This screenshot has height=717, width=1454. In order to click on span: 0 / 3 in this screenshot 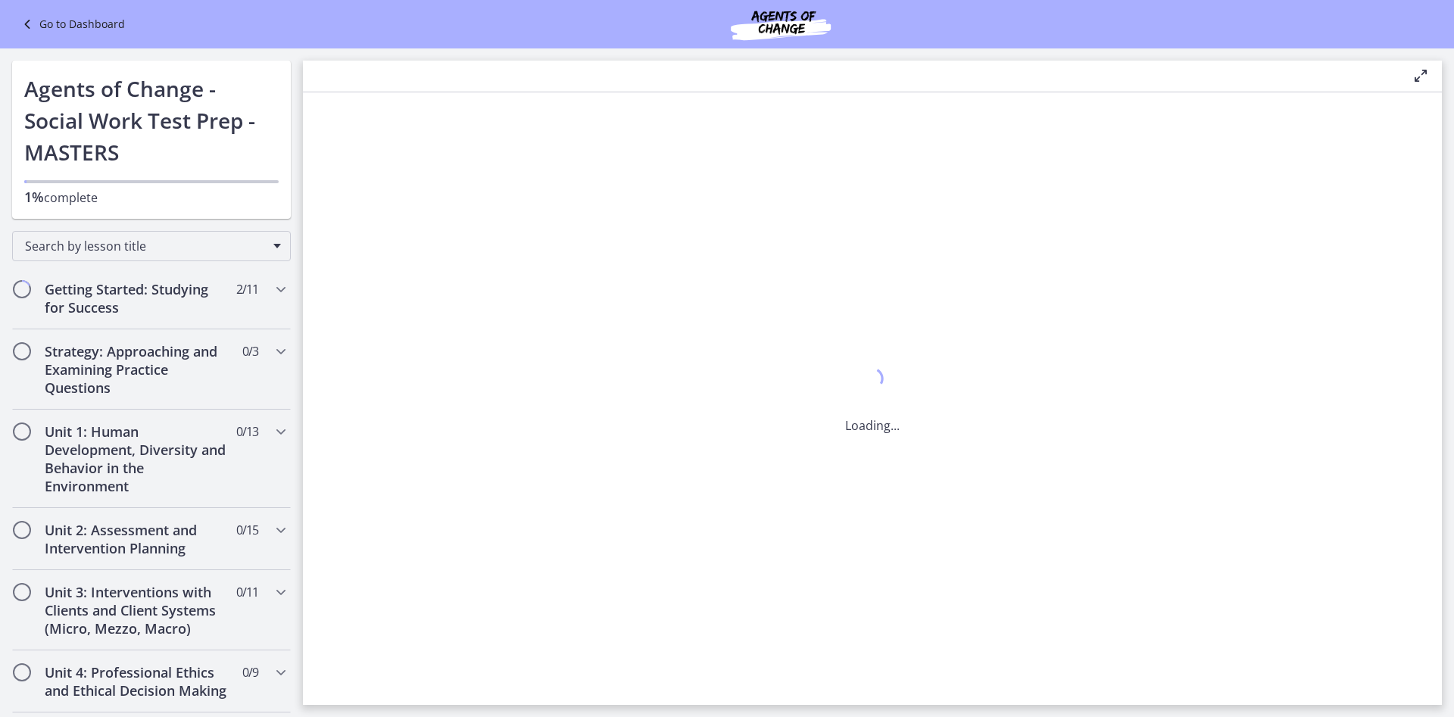, I will do `click(250, 351)`.